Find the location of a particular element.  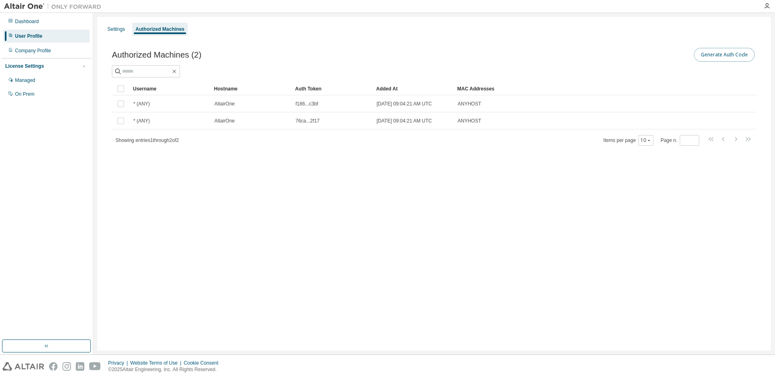

p: © 2025 Altair Engineering, Inc. All Rights Reserved. is located at coordinates (166, 369).